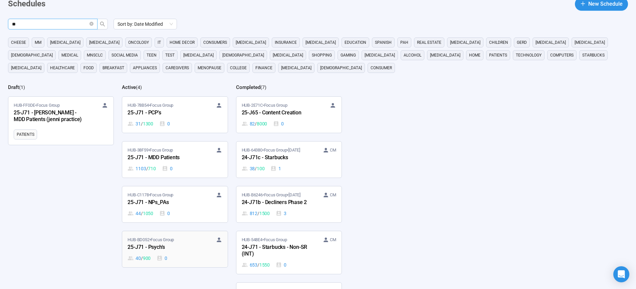 This screenshot has height=289, width=636. What do you see at coordinates (265, 213) in the screenshot?
I see `span: 1500` at bounding box center [265, 213].